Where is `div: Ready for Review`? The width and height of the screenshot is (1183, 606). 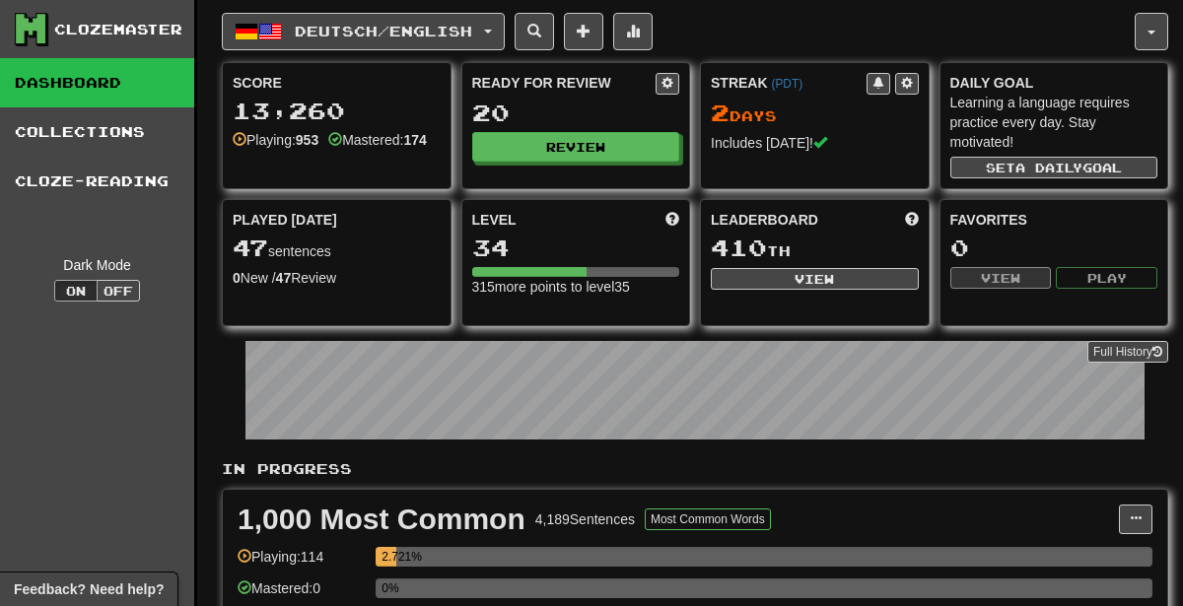 div: Ready for Review is located at coordinates (564, 83).